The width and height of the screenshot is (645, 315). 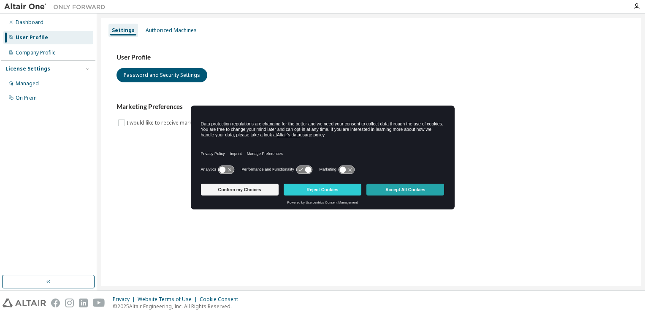 What do you see at coordinates (178, 306) in the screenshot?
I see `p: © 2025 Altair Engineering, Inc. All Rights Reserved.` at bounding box center [178, 306].